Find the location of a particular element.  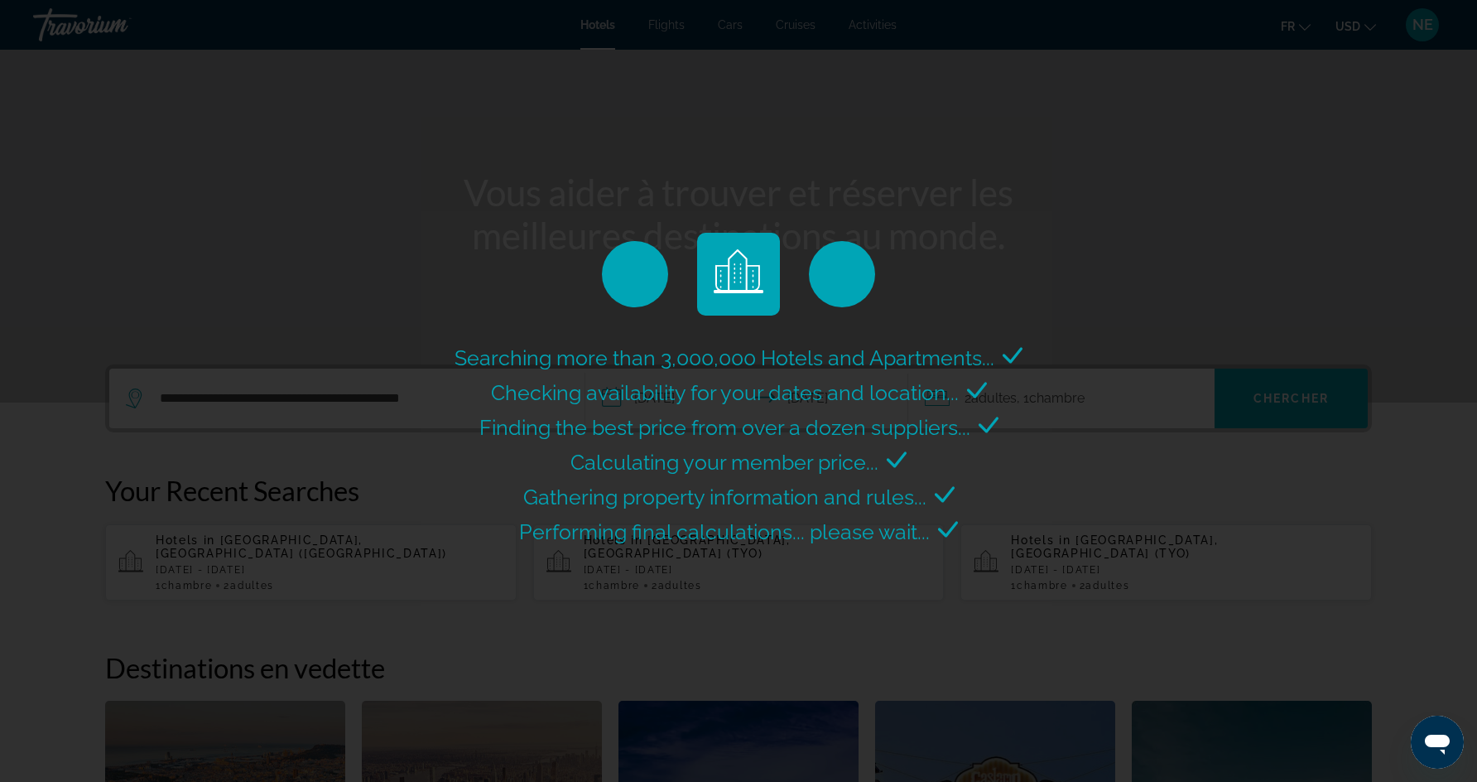

span: Searching more than 3,000,000 Hotels and Apartments... is located at coordinates (725, 358).